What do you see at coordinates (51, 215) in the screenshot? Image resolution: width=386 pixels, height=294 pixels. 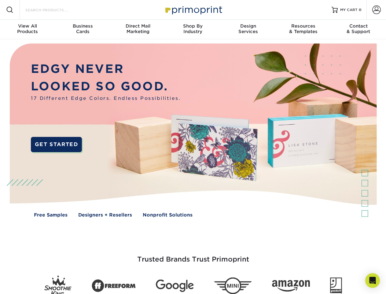 I see `a: Free Samples` at bounding box center [51, 215].